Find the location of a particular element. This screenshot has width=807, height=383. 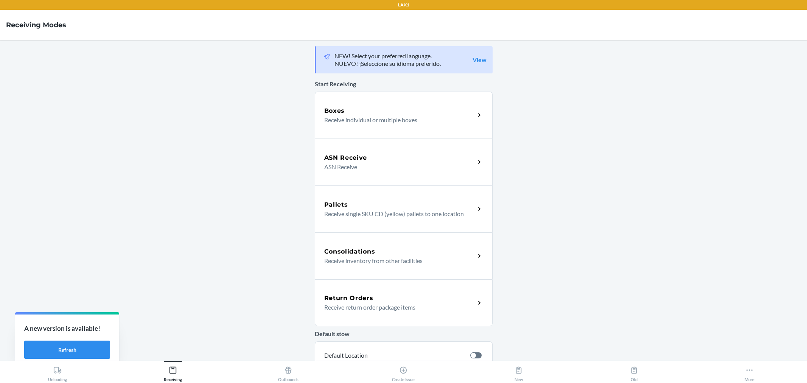

h5: Boxes is located at coordinates (334, 111).